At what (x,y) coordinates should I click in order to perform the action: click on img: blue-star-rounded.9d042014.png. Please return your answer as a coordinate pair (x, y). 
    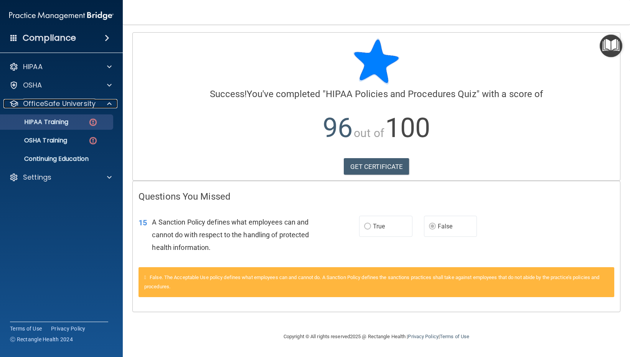
    Looking at the image, I should click on (376, 61).